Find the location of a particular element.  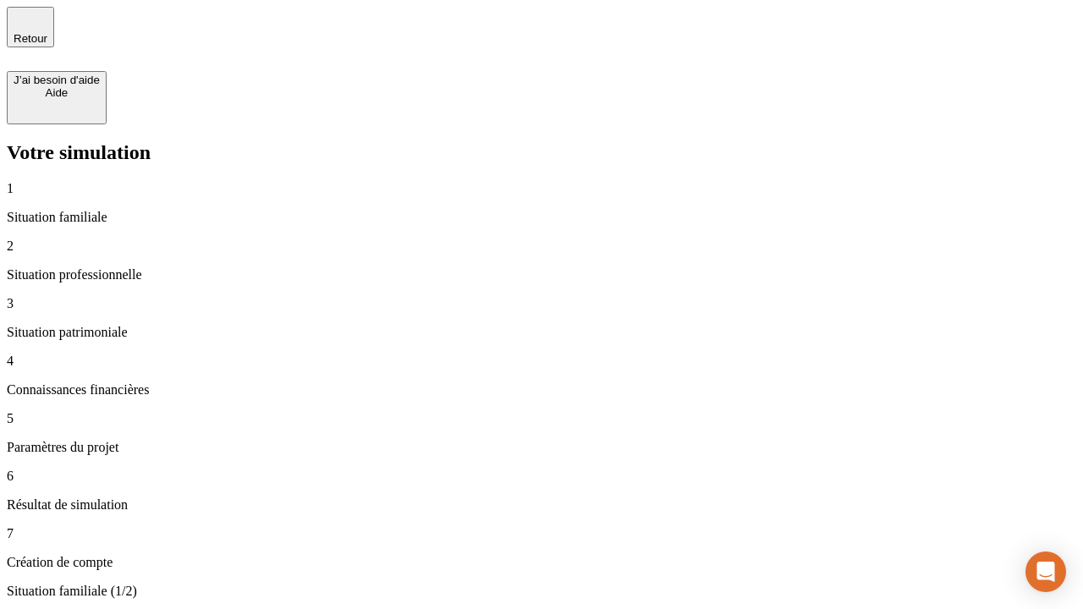

p: Création de compte is located at coordinates (541, 563).